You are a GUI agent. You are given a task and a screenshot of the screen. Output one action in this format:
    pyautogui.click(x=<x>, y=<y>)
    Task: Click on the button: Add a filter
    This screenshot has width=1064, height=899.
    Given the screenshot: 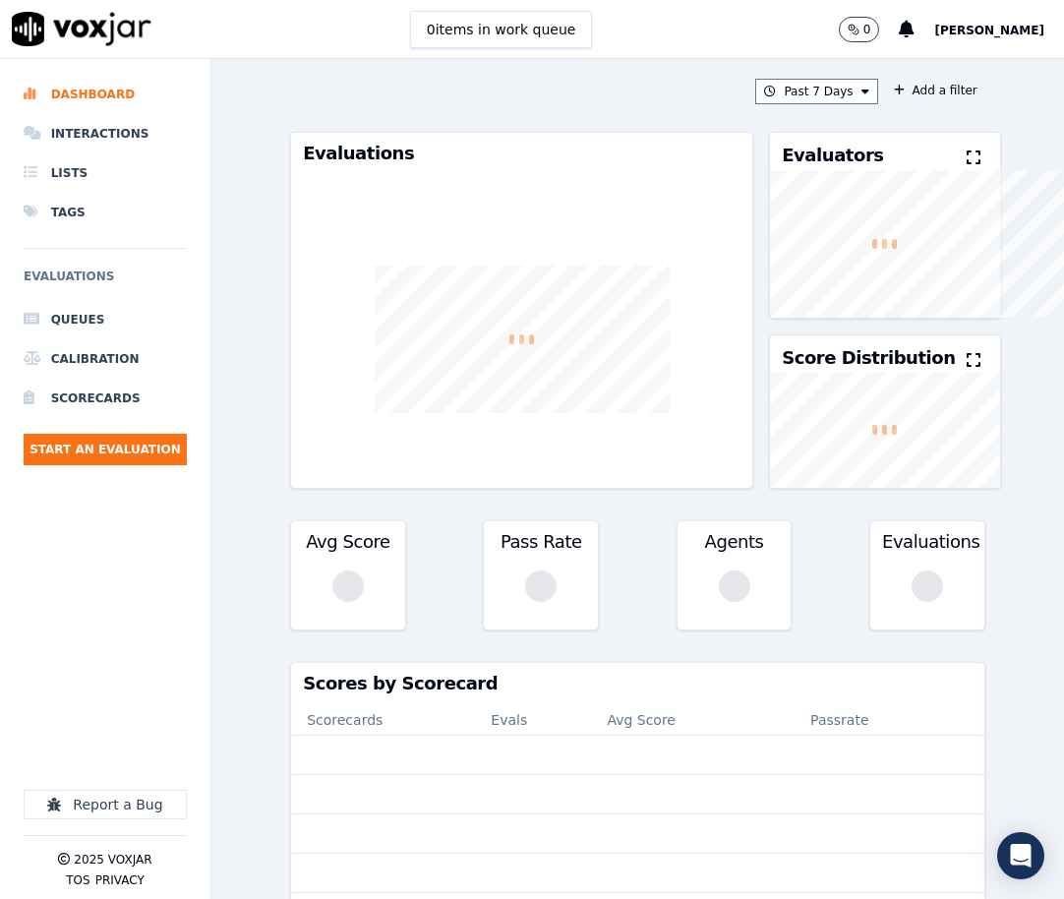 What is the action you would take?
    pyautogui.click(x=935, y=90)
    